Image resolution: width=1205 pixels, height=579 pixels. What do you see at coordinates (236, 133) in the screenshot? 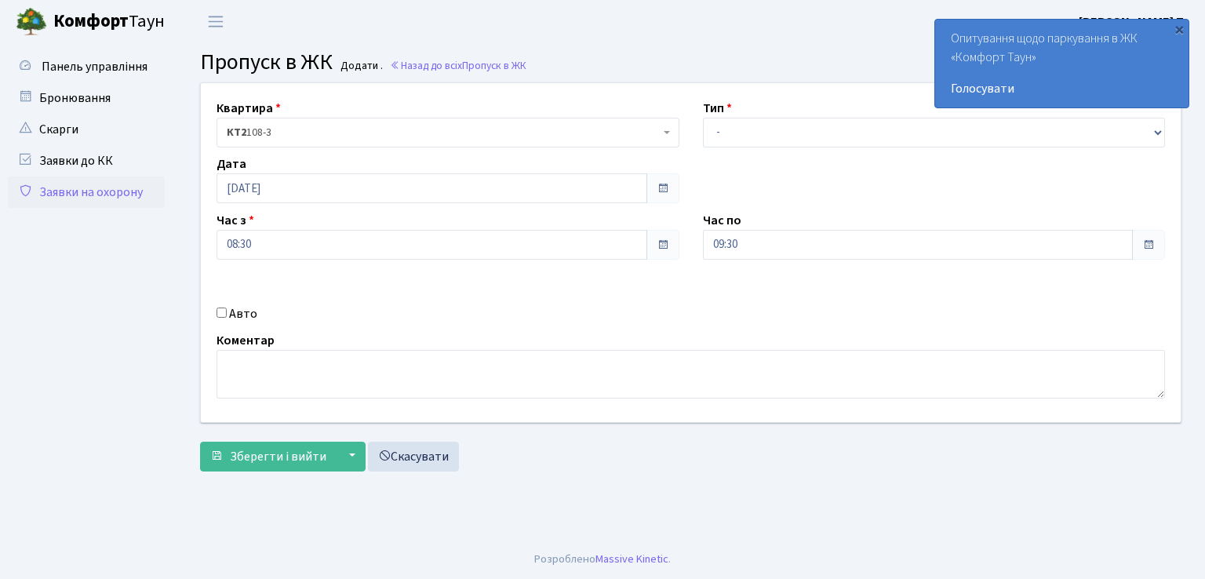
I see `b: КТ2` at bounding box center [236, 133].